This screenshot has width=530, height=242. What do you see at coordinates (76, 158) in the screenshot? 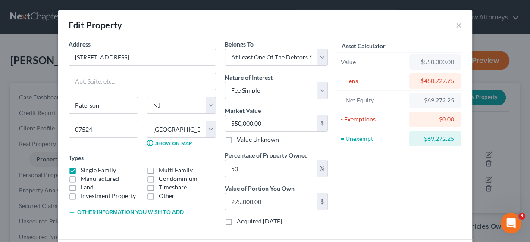
I see `label: Types` at bounding box center [76, 158].